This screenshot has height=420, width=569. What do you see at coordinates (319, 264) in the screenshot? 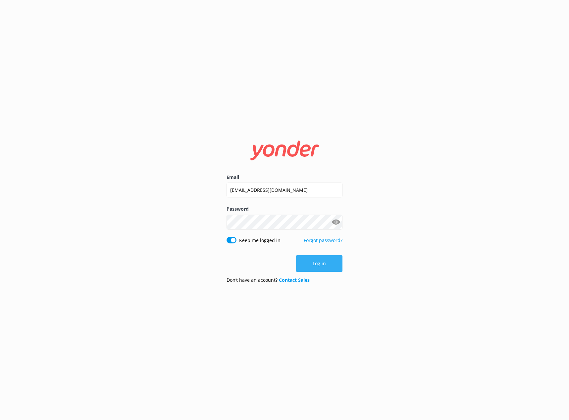
I see `button: Log in` at bounding box center [319, 264].